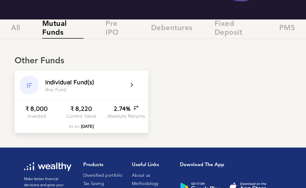 The height and width of the screenshot is (188, 306). Describe the element at coordinates (63, 29) in the screenshot. I see `span: Mutual Funds` at that location.